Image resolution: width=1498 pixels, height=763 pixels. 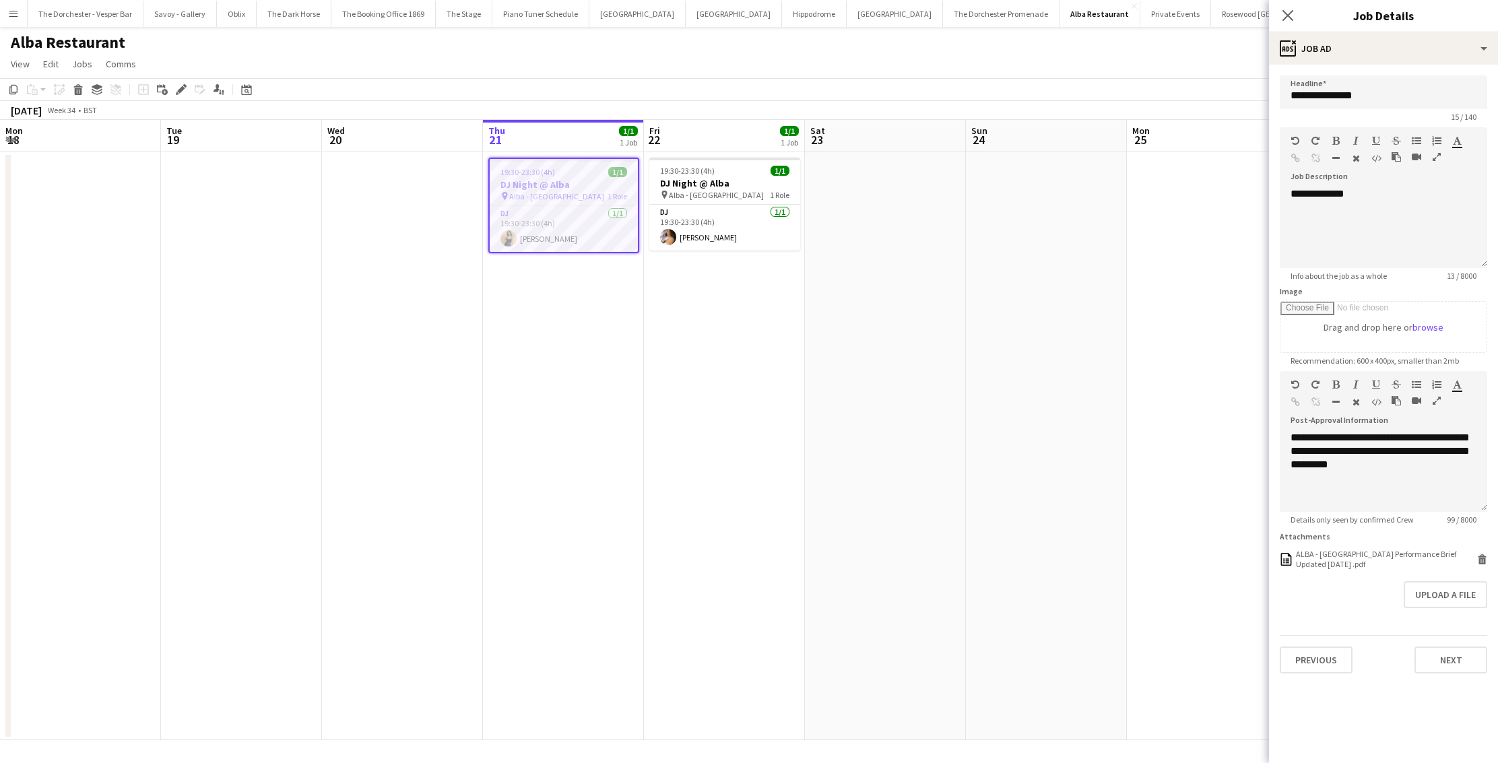 What do you see at coordinates (20, 64) in the screenshot?
I see `span: View` at bounding box center [20, 64].